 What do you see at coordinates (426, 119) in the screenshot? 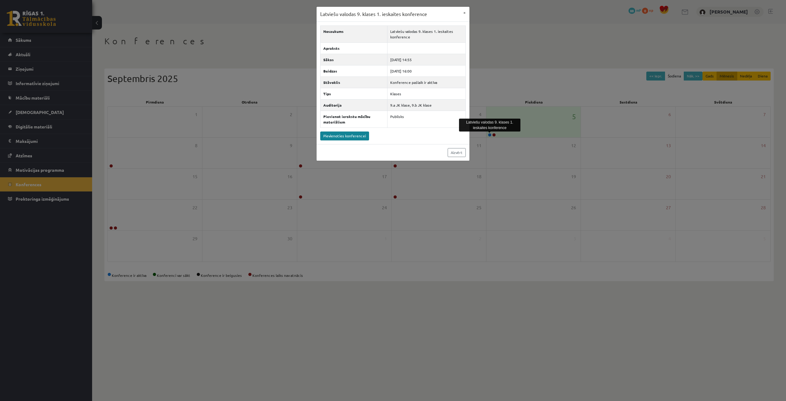
I see `td: Publisks` at bounding box center [426, 119].